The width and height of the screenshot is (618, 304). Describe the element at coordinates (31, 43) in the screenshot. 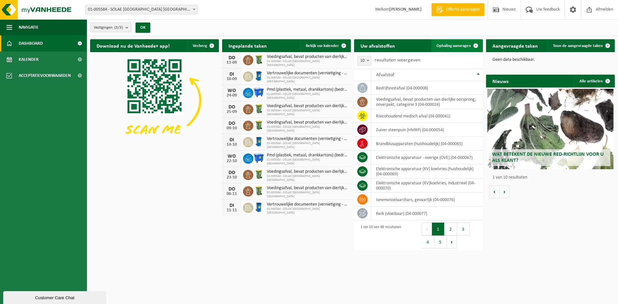

I see `span: Dashboard` at that location.